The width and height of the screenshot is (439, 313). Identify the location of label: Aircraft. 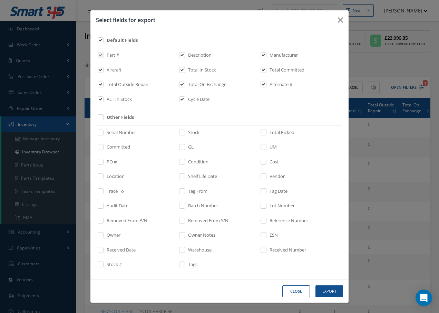
(113, 70).